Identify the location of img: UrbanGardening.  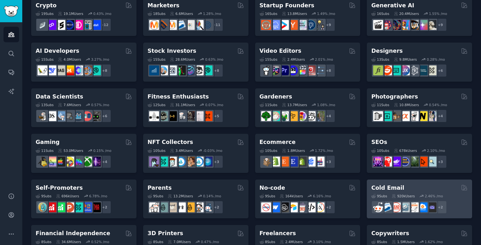
(310, 116).